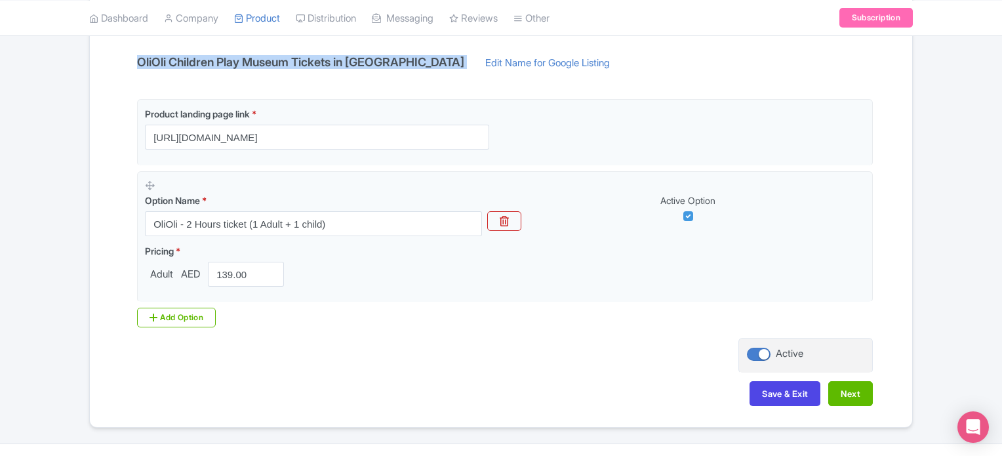 This screenshot has width=1002, height=456. I want to click on button: Next, so click(851, 394).